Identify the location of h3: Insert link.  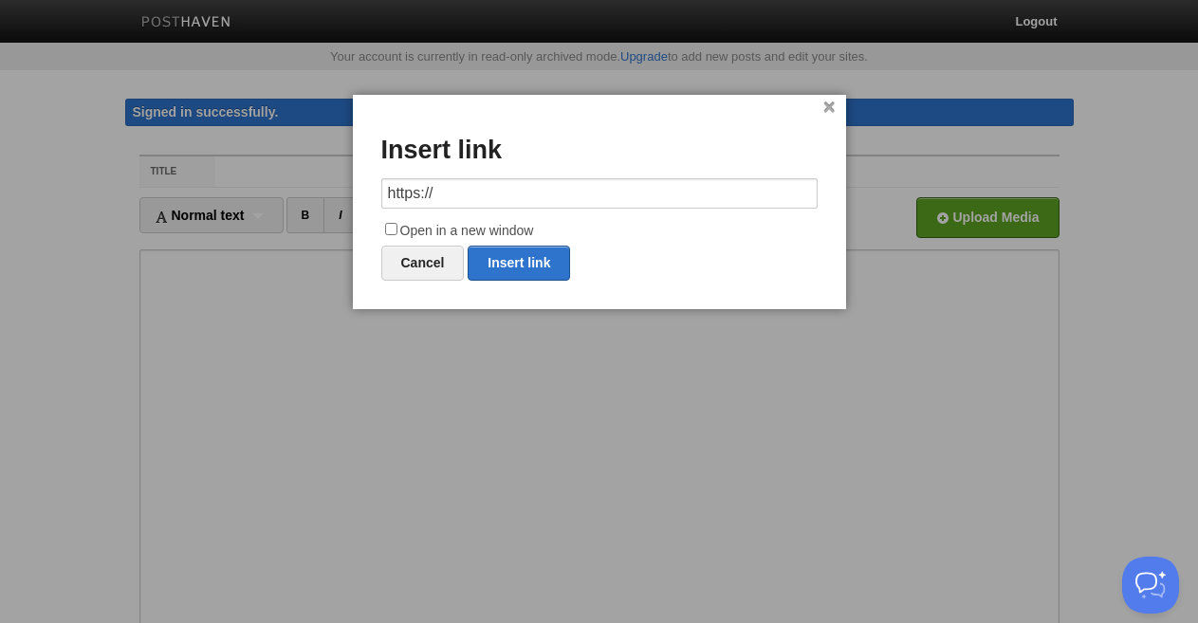
(600, 151).